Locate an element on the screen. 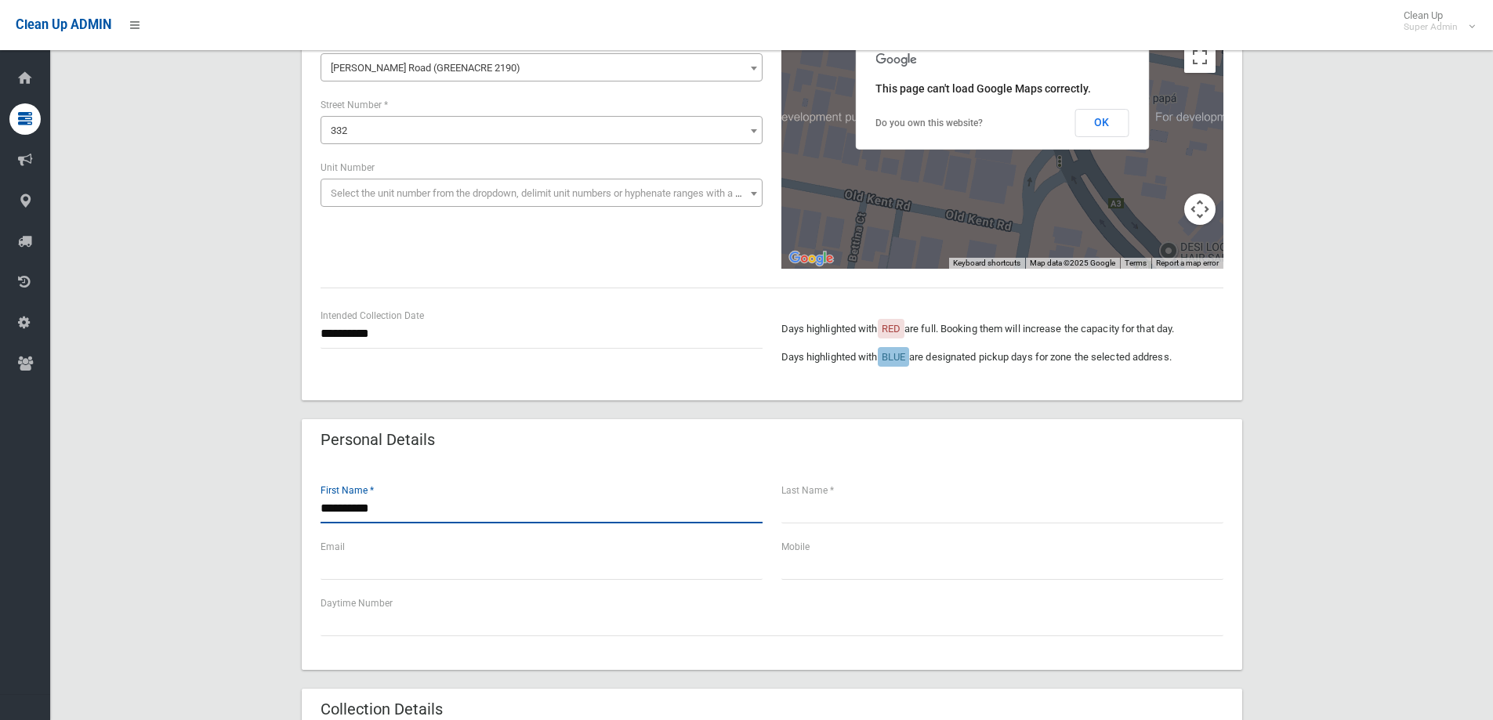 This screenshot has width=1493, height=720. a: Open this area in Google Maps (opens a new window) is located at coordinates (811, 259).